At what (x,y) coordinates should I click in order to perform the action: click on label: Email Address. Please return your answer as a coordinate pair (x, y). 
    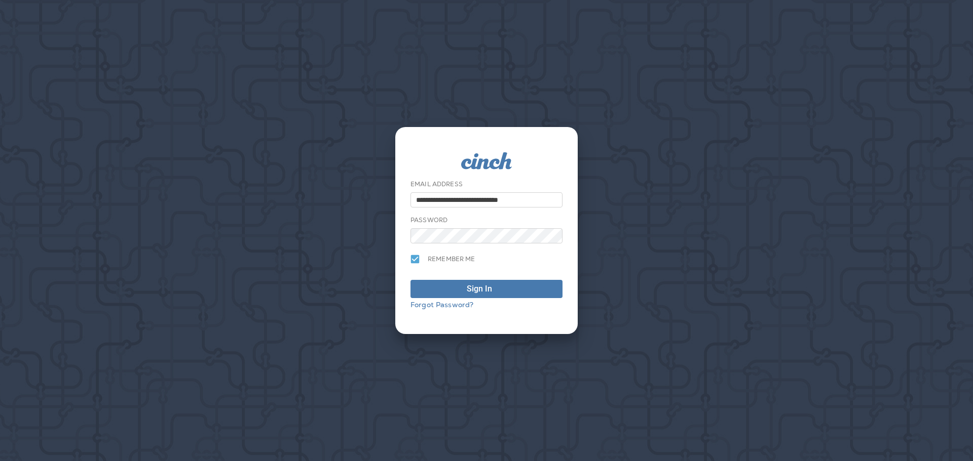
    Looking at the image, I should click on (436, 184).